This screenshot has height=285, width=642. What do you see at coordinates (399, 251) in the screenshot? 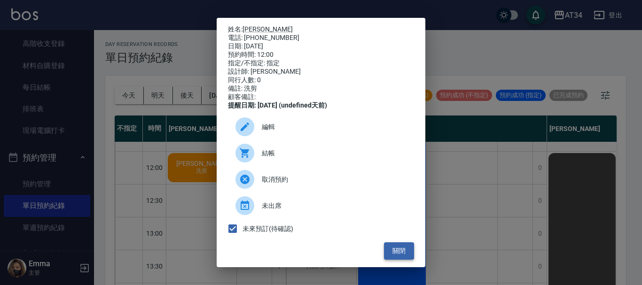
I see `button: 關閉` at bounding box center [399, 251].